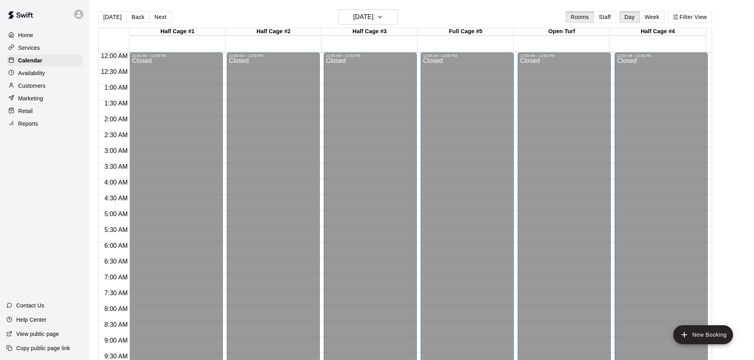 This screenshot has height=360, width=754. Describe the element at coordinates (30, 306) in the screenshot. I see `p: Contact Us` at that location.